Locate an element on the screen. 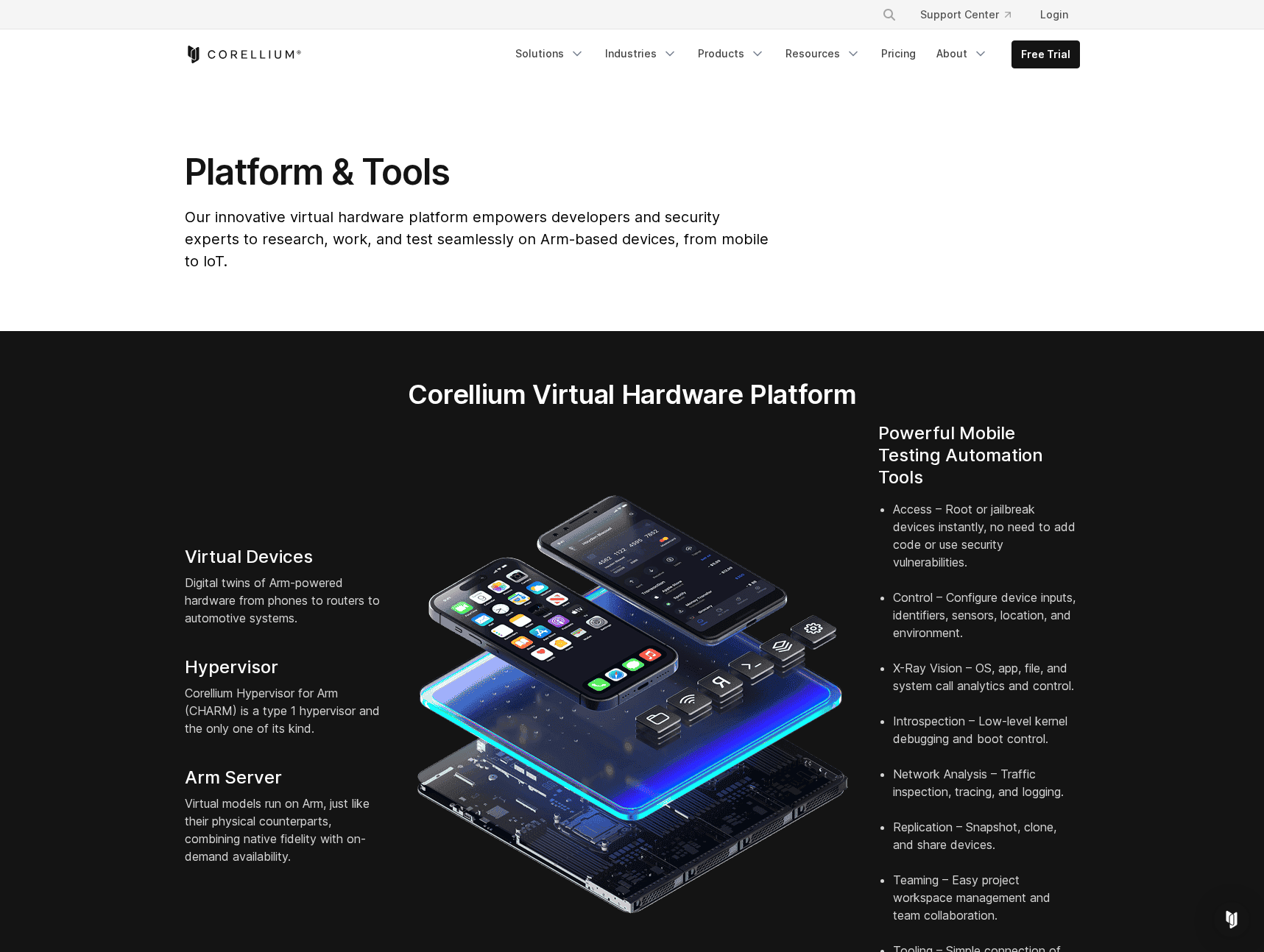  li: Access – Root or jailbreak devices instantly, no need to add code or use security vulnerabilities. is located at coordinates (986, 544).